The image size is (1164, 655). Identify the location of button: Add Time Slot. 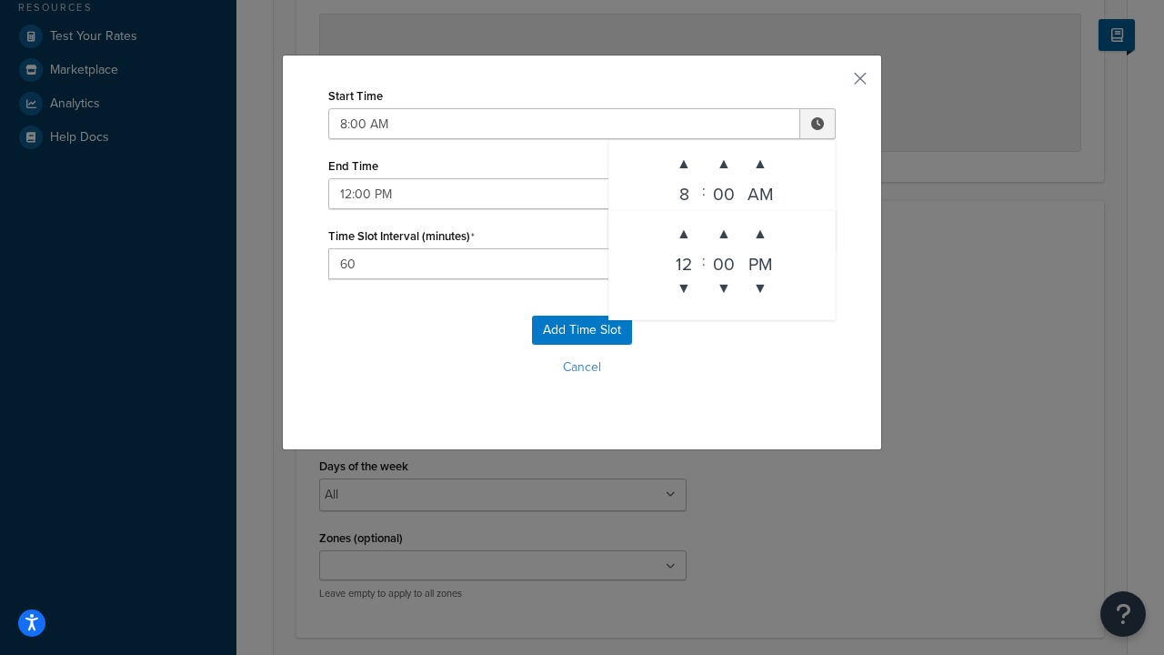
(582, 330).